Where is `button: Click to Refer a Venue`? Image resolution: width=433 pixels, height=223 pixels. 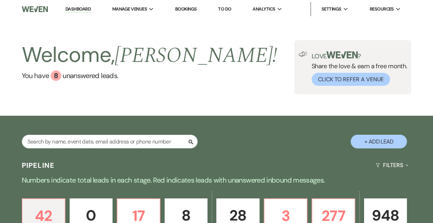
button: Click to Refer a Venue is located at coordinates (350, 79).